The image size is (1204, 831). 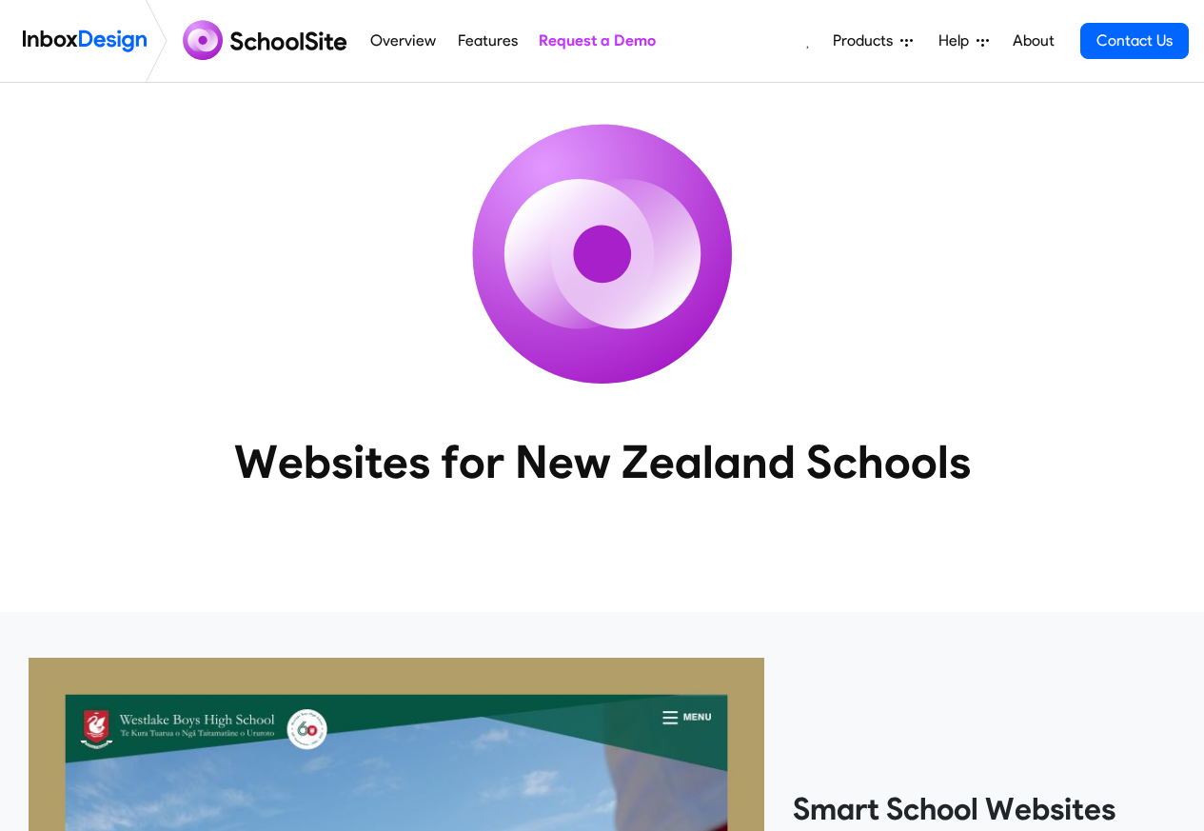 I want to click on a: Request a Demo, so click(x=597, y=41).